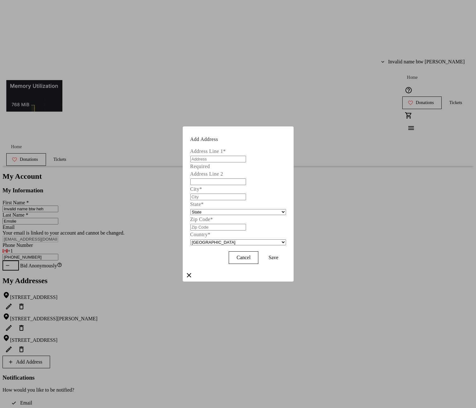 The image size is (476, 408). Describe the element at coordinates (197, 204) in the screenshot. I see `label: State*` at that location.